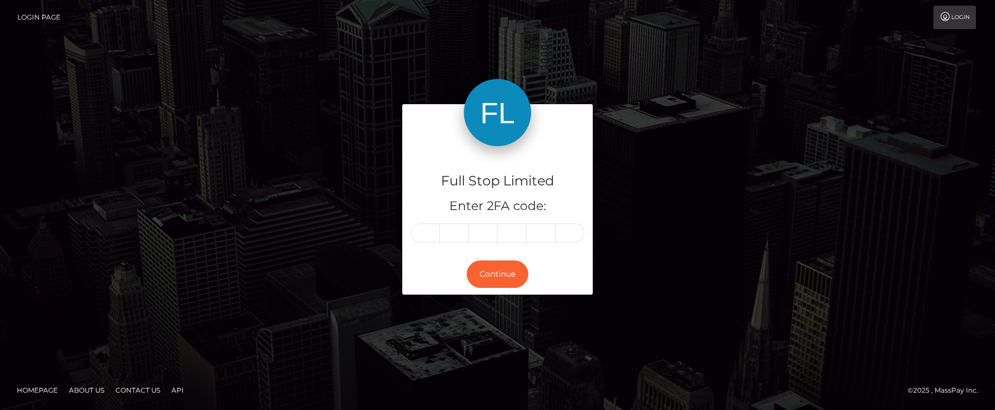 This screenshot has height=410, width=995. Describe the element at coordinates (955, 17) in the screenshot. I see `a: Login` at that location.